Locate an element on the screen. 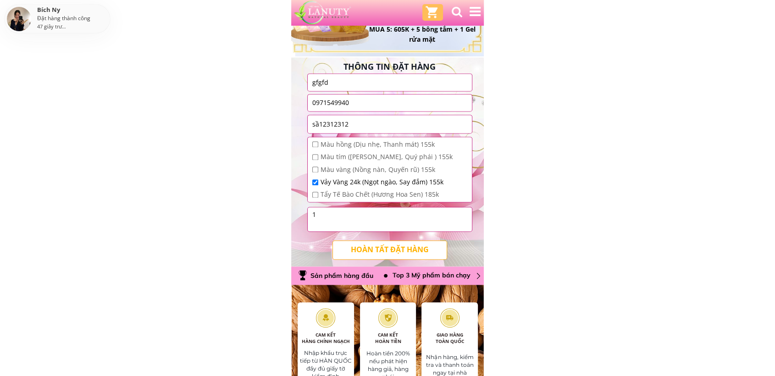 This screenshot has width=775, height=376. input: Địa chỉ cũ is located at coordinates (390, 124).